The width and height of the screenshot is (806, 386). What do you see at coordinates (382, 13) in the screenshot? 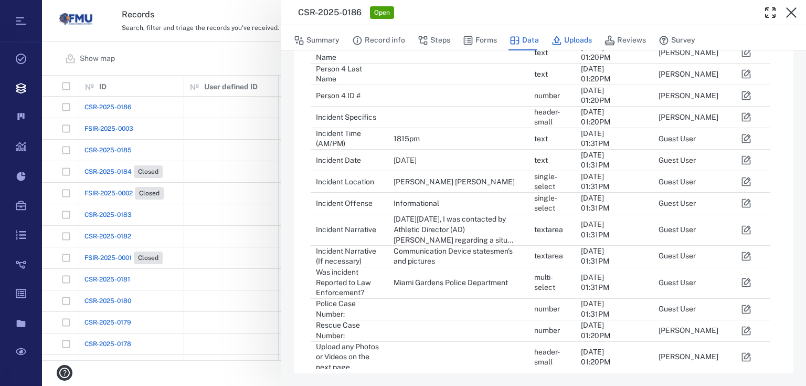
I see `span: Open` at bounding box center [382, 13].